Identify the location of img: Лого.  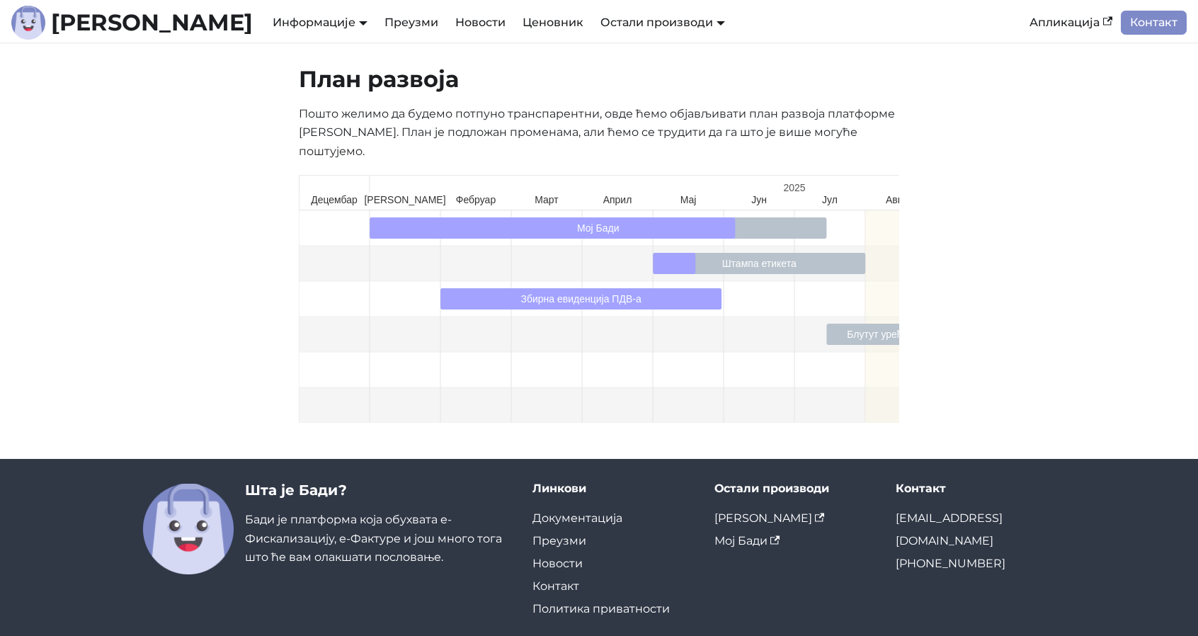
(28, 23).